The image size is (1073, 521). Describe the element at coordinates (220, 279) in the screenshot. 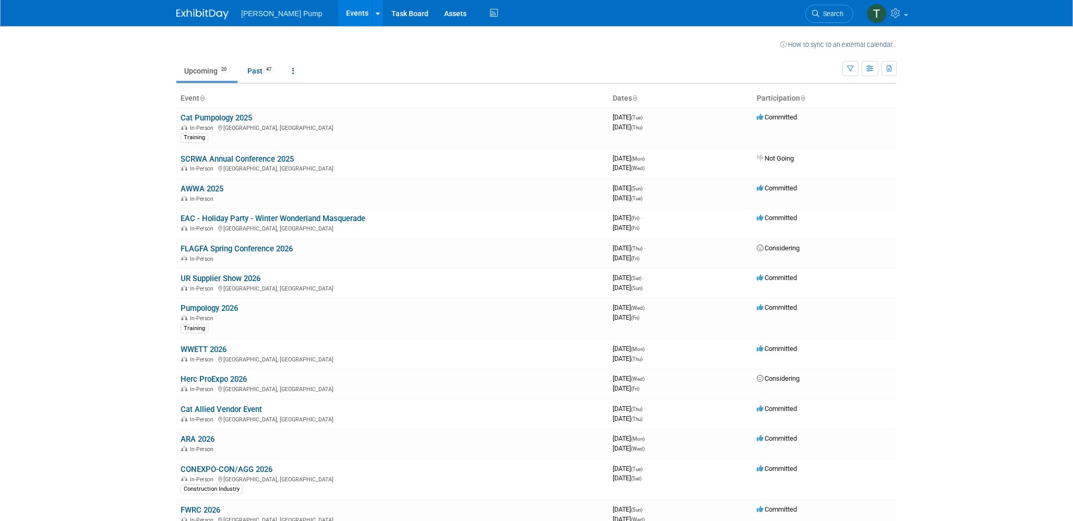

I see `a: UR Supplier Show 2026` at that location.